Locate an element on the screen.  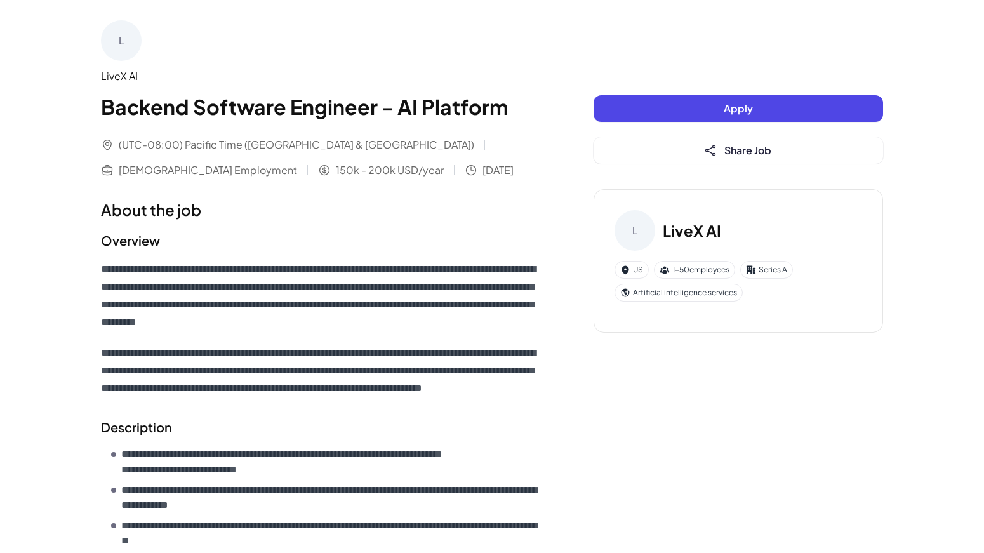
button: Apply is located at coordinates (738, 109).